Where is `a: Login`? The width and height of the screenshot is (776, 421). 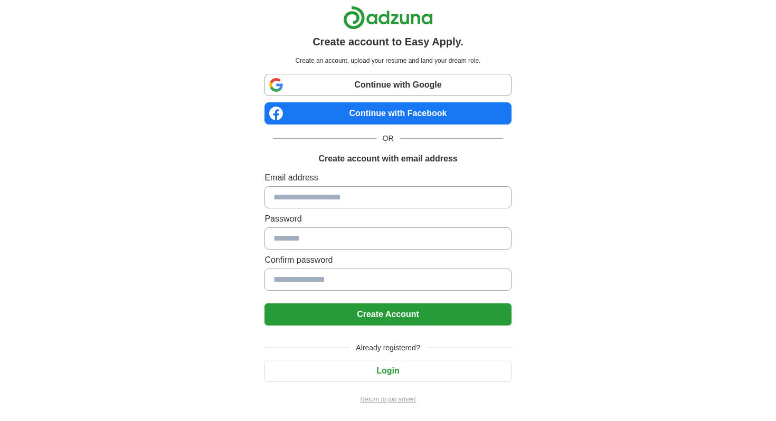
a: Login is located at coordinates (388, 371).